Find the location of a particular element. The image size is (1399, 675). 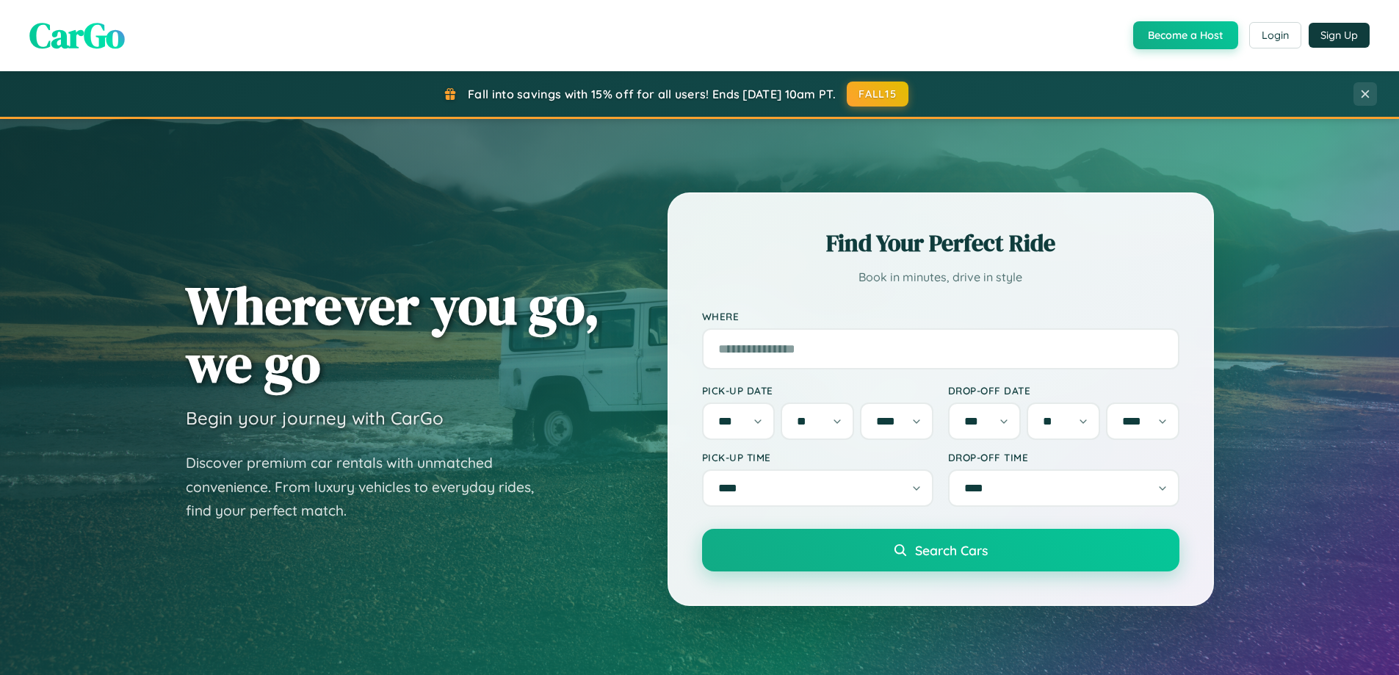

span: Search Cars is located at coordinates (951, 550).